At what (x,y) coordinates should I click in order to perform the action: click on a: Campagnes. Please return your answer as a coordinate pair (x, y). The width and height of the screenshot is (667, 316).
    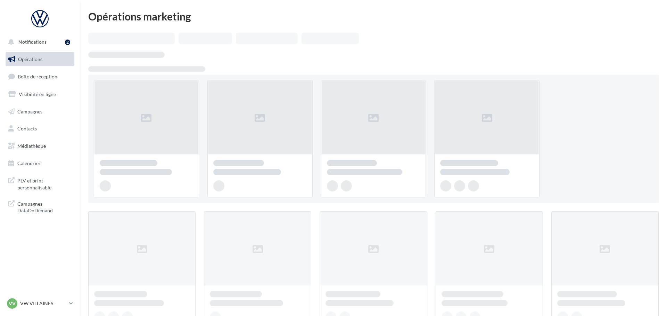
    Looking at the image, I should click on (40, 112).